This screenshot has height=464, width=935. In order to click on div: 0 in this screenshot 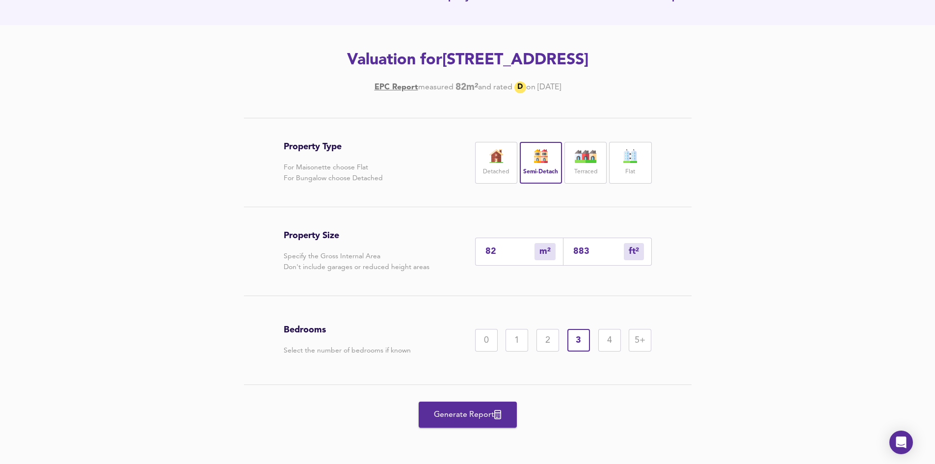, I will do `click(486, 340)`.